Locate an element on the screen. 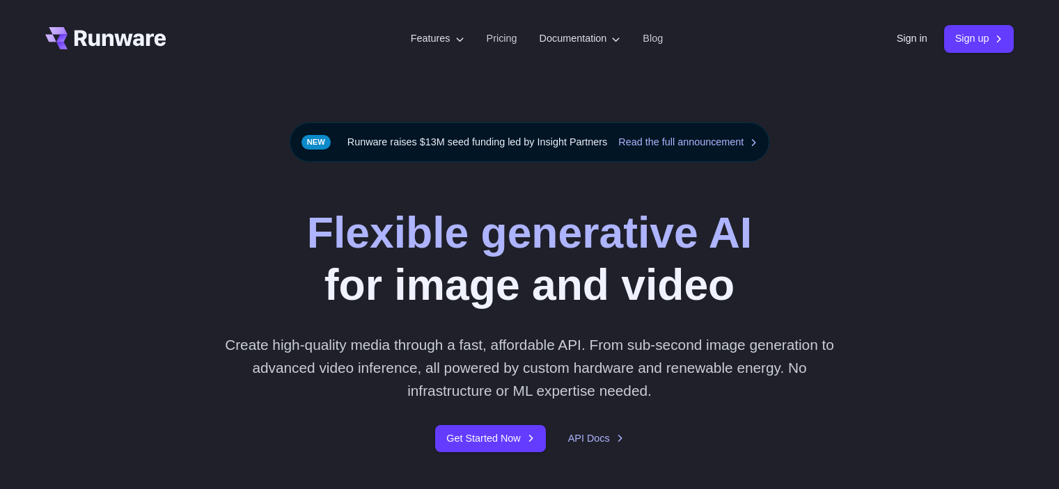 The height and width of the screenshot is (489, 1059). h1: for image and video is located at coordinates (529, 259).